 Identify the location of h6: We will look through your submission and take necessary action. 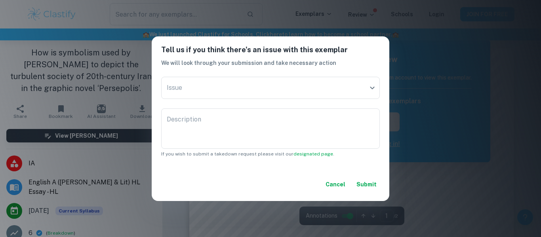
(271, 63).